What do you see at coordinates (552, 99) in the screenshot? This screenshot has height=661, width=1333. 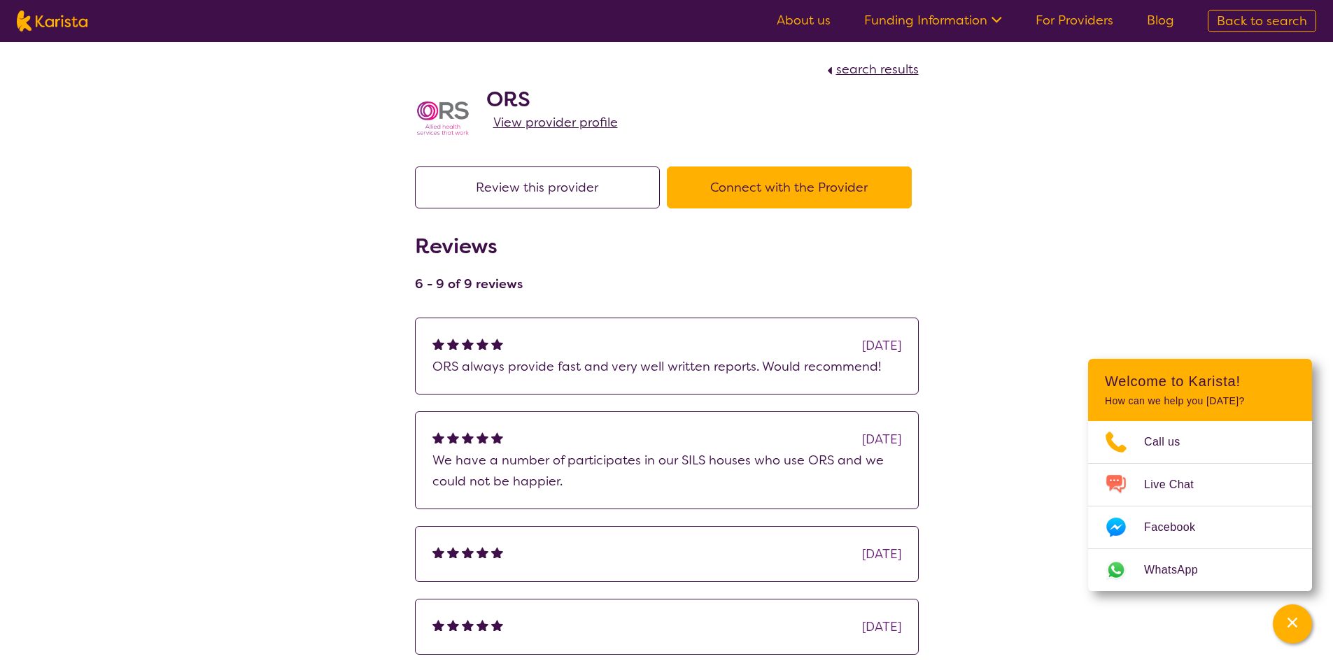 I see `h2: ORS` at bounding box center [552, 99].